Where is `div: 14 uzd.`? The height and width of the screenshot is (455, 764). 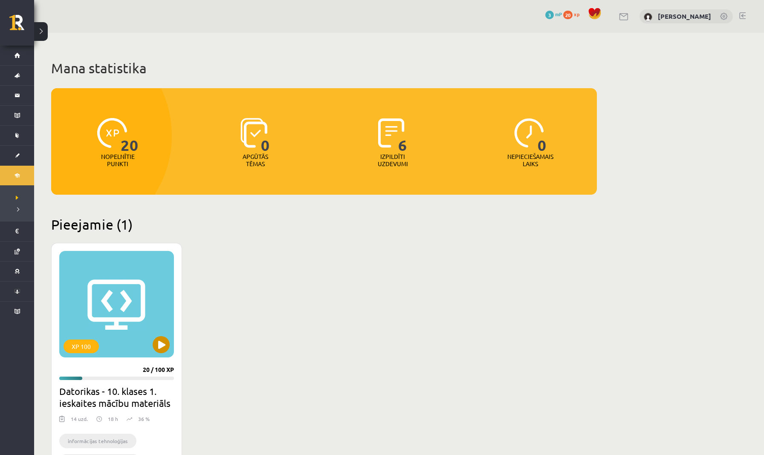
div: 14 uzd. is located at coordinates (79, 421).